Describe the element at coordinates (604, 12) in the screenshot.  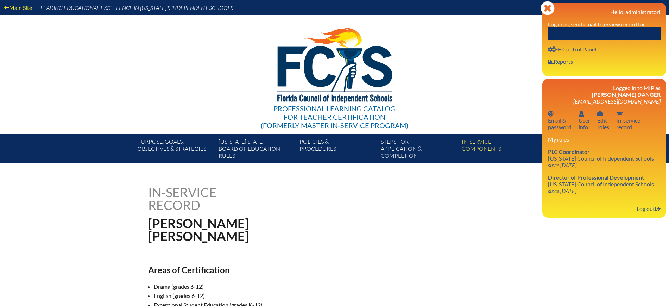
I see `h3: Hello, administrator!` at that location.